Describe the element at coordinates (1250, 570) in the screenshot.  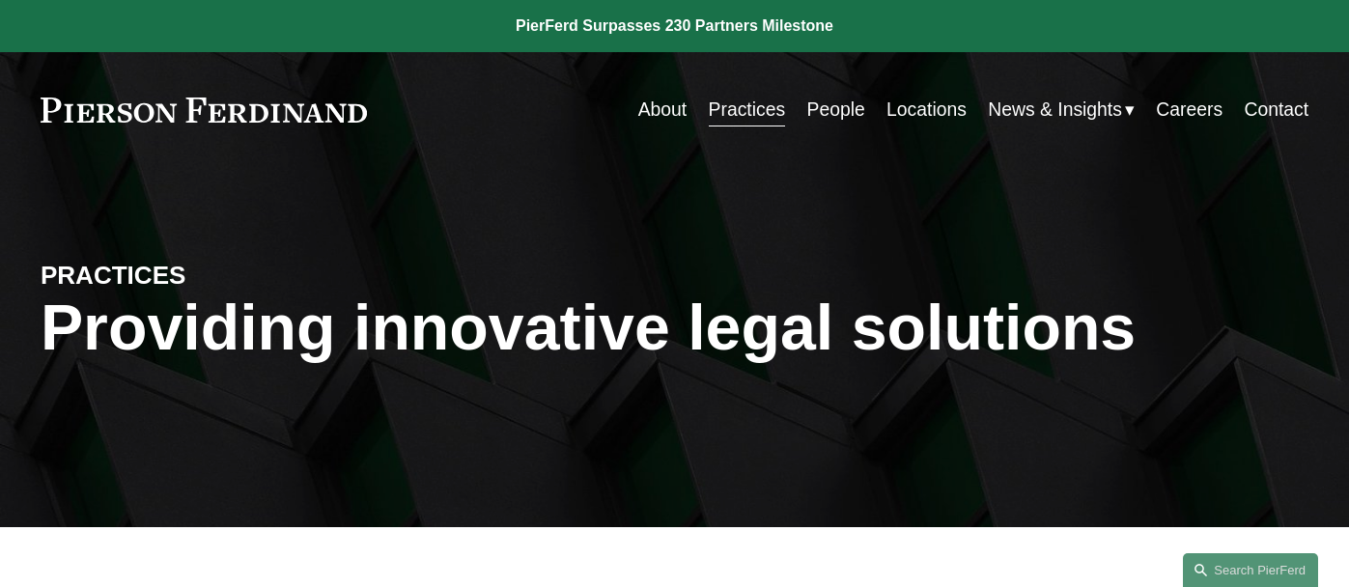
I see `a: Search this site` at that location.